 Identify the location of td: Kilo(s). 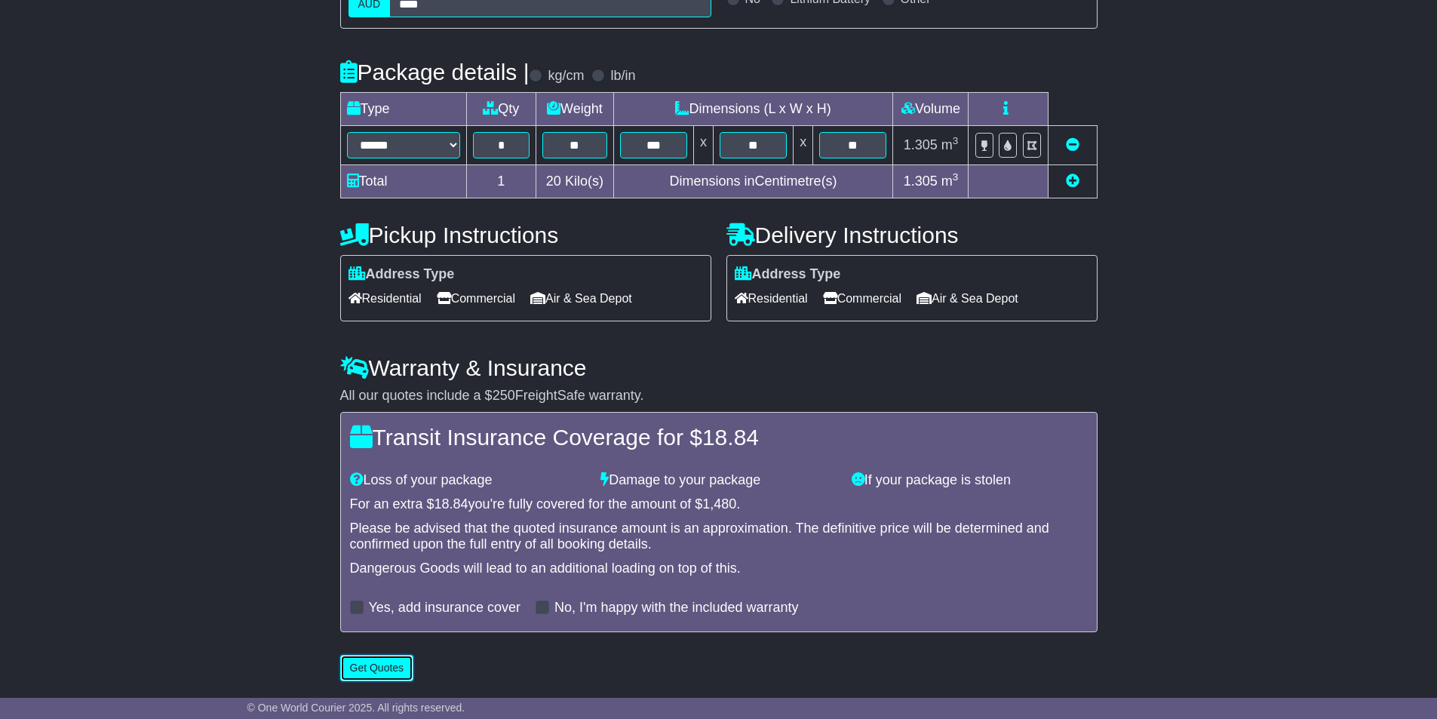
(575, 182).